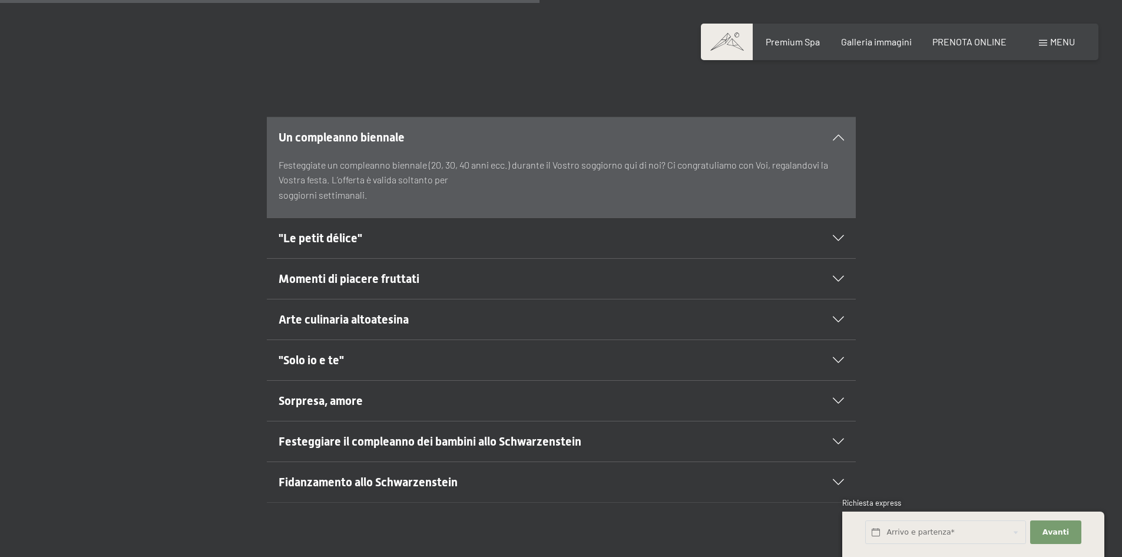 This screenshot has width=1122, height=557. What do you see at coordinates (793, 41) in the screenshot?
I see `span: Premium Spa` at bounding box center [793, 41].